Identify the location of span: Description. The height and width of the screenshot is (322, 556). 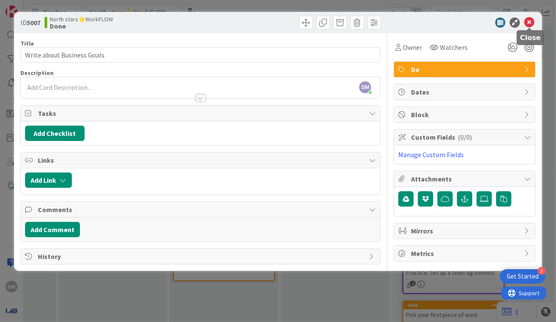
(37, 73).